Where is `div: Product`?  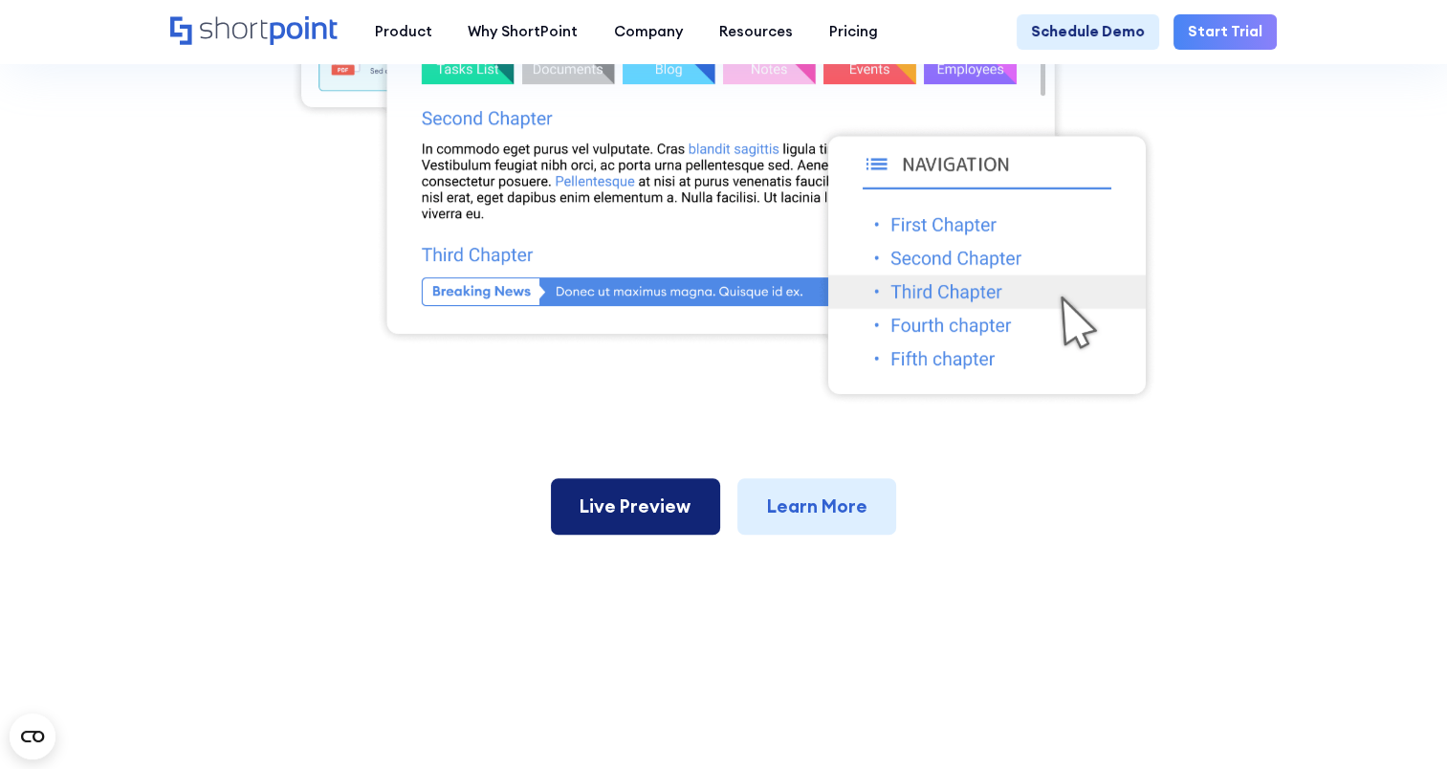
div: Product is located at coordinates (403, 32).